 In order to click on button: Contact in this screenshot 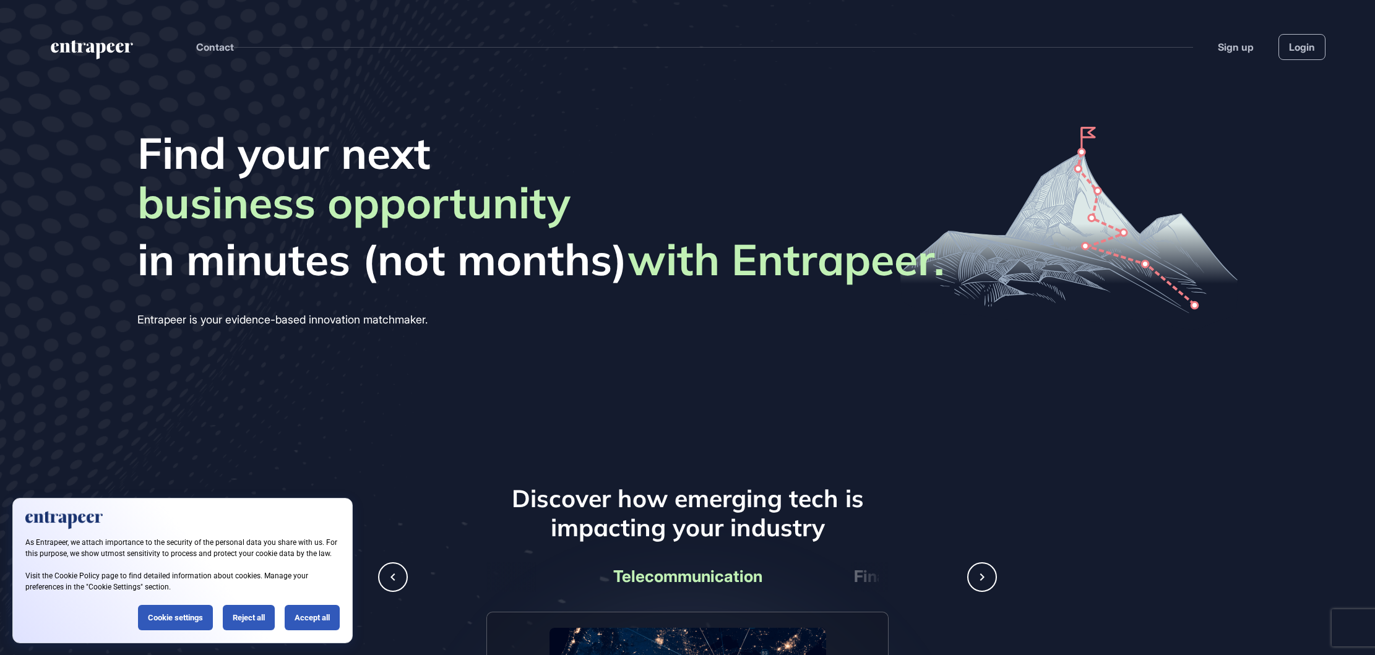, I will do `click(215, 47)`.